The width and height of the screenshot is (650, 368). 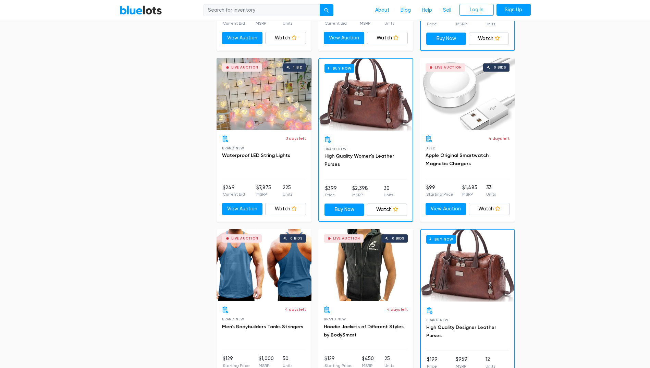 What do you see at coordinates (262, 10) in the screenshot?
I see `input: Search for inventory` at bounding box center [262, 10].